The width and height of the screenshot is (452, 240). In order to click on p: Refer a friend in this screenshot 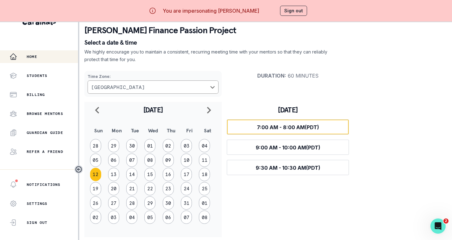, I will do `click(45, 152)`.